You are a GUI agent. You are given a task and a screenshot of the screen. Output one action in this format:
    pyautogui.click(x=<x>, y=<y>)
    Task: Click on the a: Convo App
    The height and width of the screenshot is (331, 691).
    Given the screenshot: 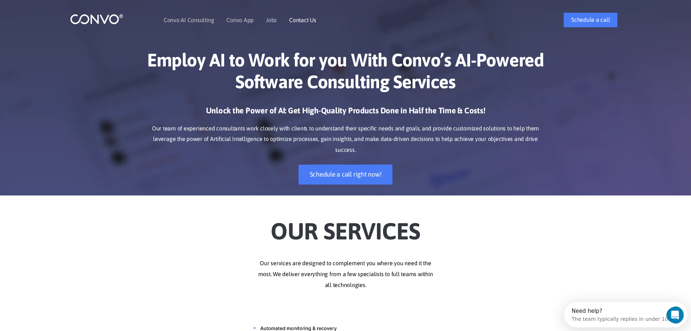 What is the action you would take?
    pyautogui.click(x=240, y=20)
    